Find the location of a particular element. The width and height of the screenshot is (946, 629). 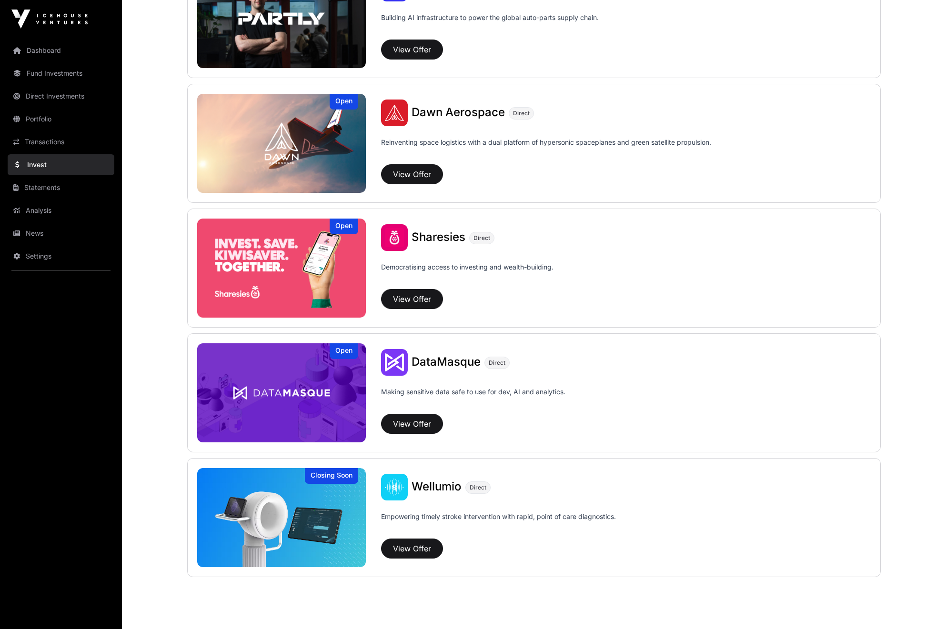

img: Icehouse Ventures Logo is located at coordinates (50, 19).